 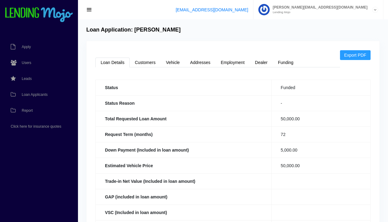 What do you see at coordinates (27, 110) in the screenshot?
I see `span: Report` at bounding box center [27, 110].